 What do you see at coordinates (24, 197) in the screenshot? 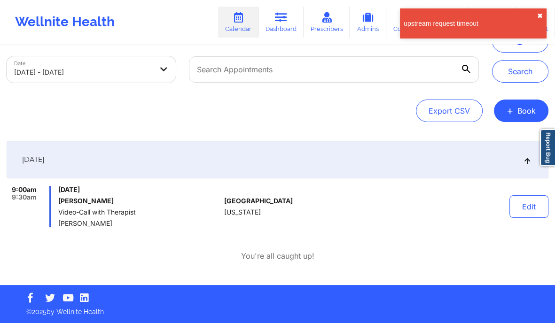
I see `span: 9:30am` at bounding box center [24, 197].